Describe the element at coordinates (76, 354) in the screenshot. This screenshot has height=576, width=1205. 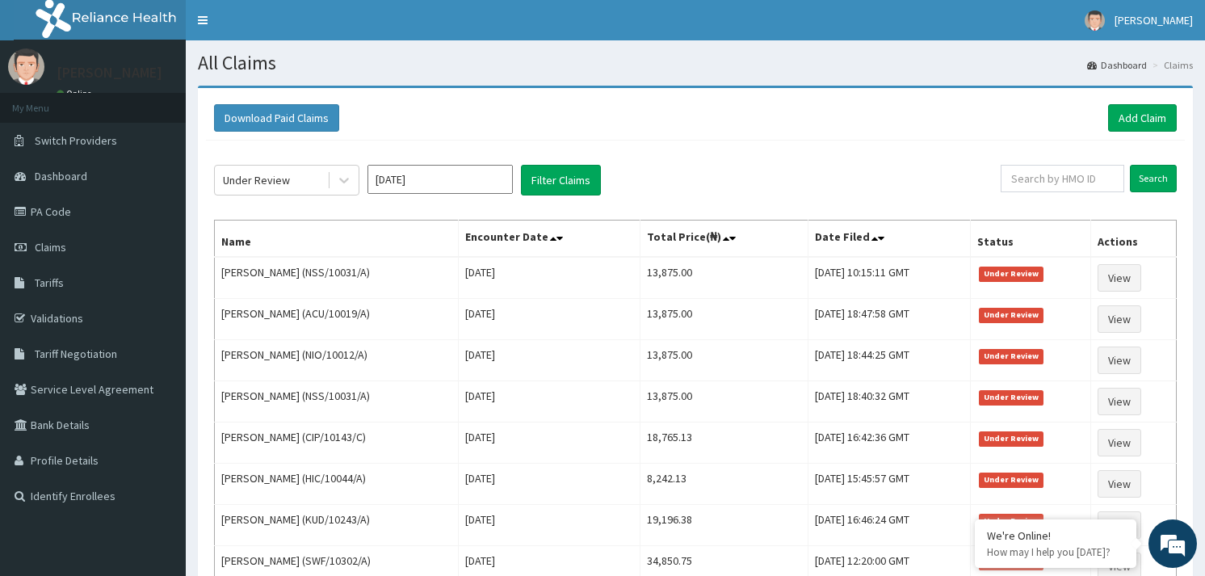
I see `span: Tariff Negotiation` at that location.